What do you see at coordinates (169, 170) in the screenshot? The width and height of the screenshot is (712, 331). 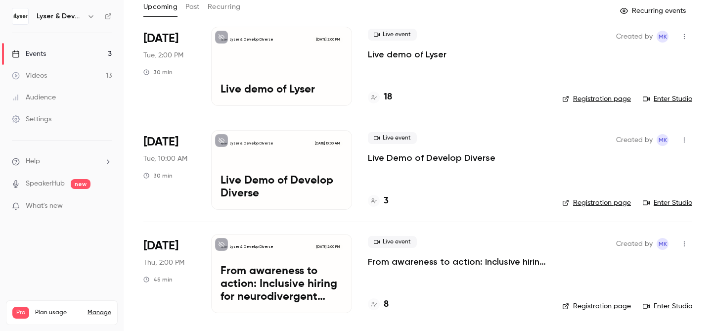 I see `div: Oct 7 Tue, 10:00 AM (Europe/Copenhagen)` at bounding box center [169, 170].